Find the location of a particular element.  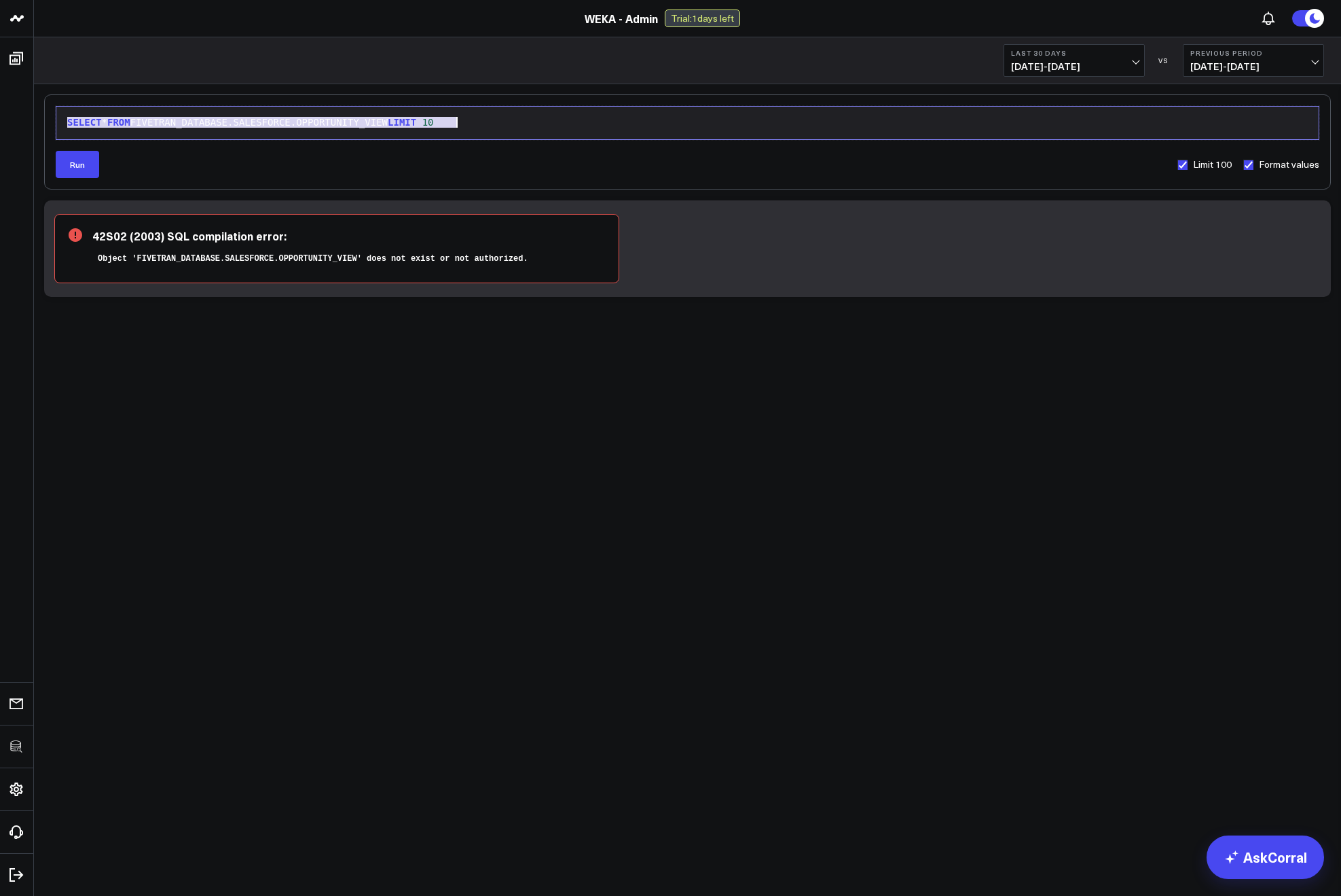

span: FROM is located at coordinates (119, 122).